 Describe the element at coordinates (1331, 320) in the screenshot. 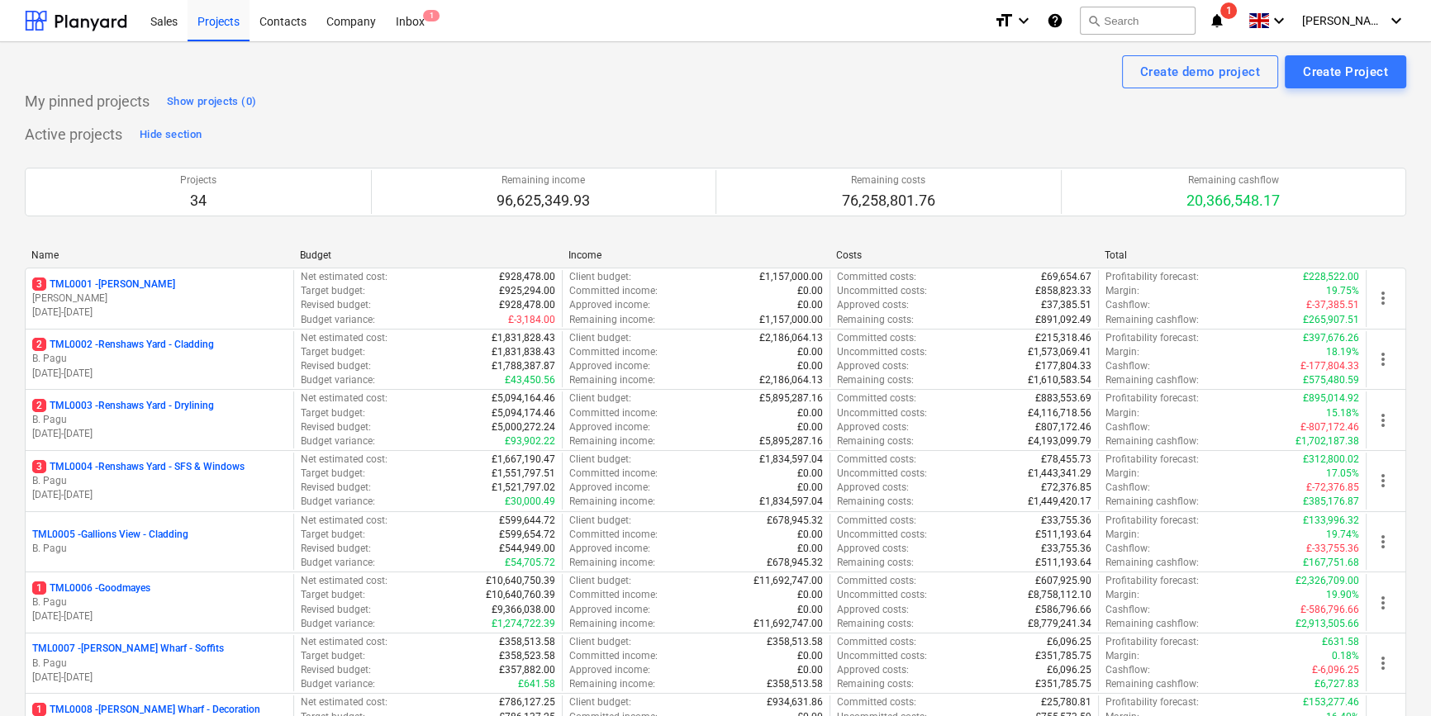

I see `p: £265,907.51` at that location.